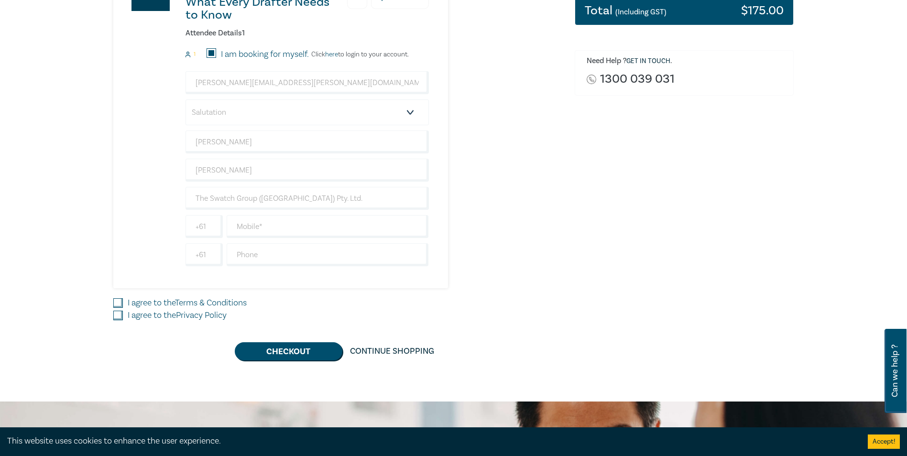  Describe the element at coordinates (687, 61) in the screenshot. I see `h6: Need Help ? .` at that location.